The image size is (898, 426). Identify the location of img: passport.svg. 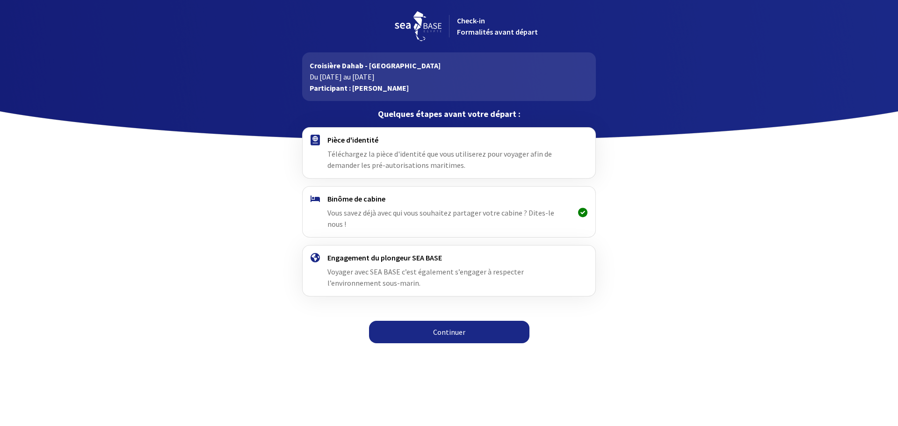
(315, 140).